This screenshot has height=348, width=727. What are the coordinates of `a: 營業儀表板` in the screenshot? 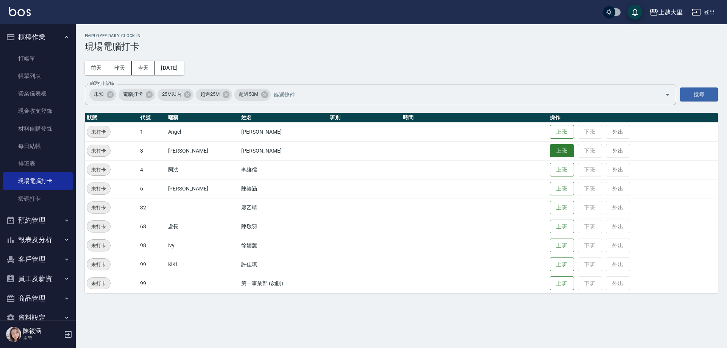 It's located at (38, 94).